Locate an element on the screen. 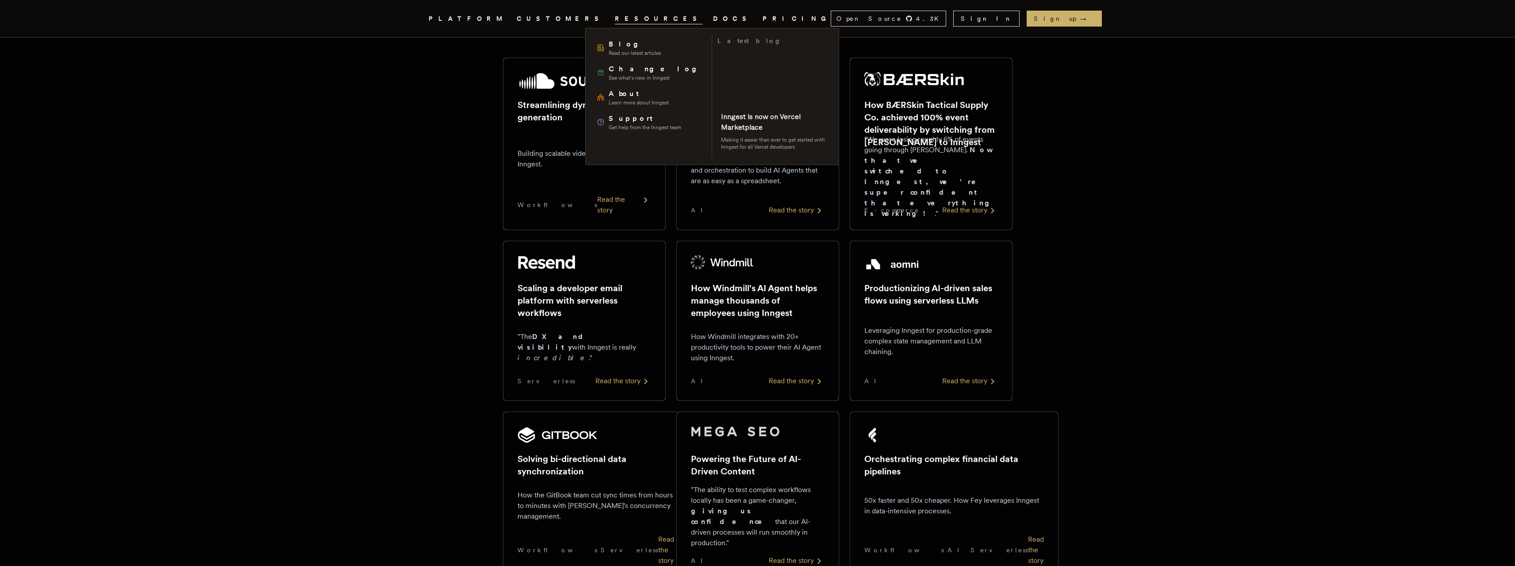  a: Resend logoScaling a developer email platform with serverless workflows"TheDX and visibilitywith ... is located at coordinates (584, 321).